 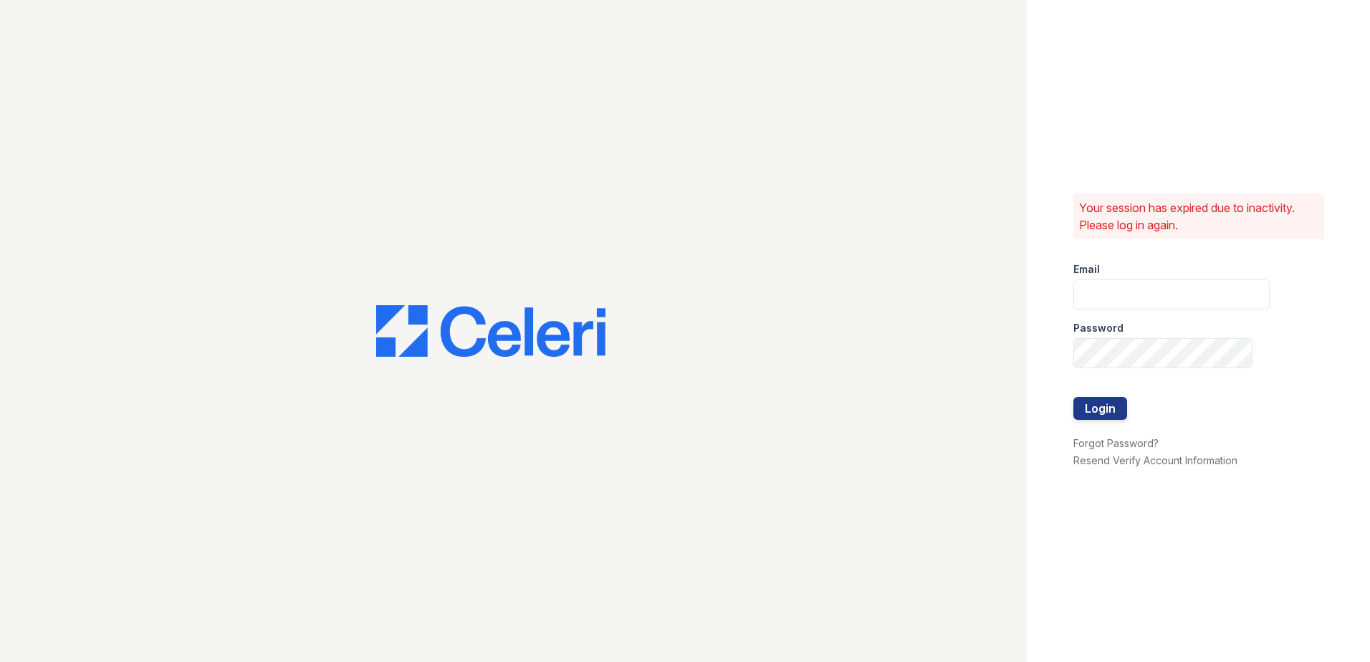 What do you see at coordinates (1098, 328) in the screenshot?
I see `label: Password` at bounding box center [1098, 328].